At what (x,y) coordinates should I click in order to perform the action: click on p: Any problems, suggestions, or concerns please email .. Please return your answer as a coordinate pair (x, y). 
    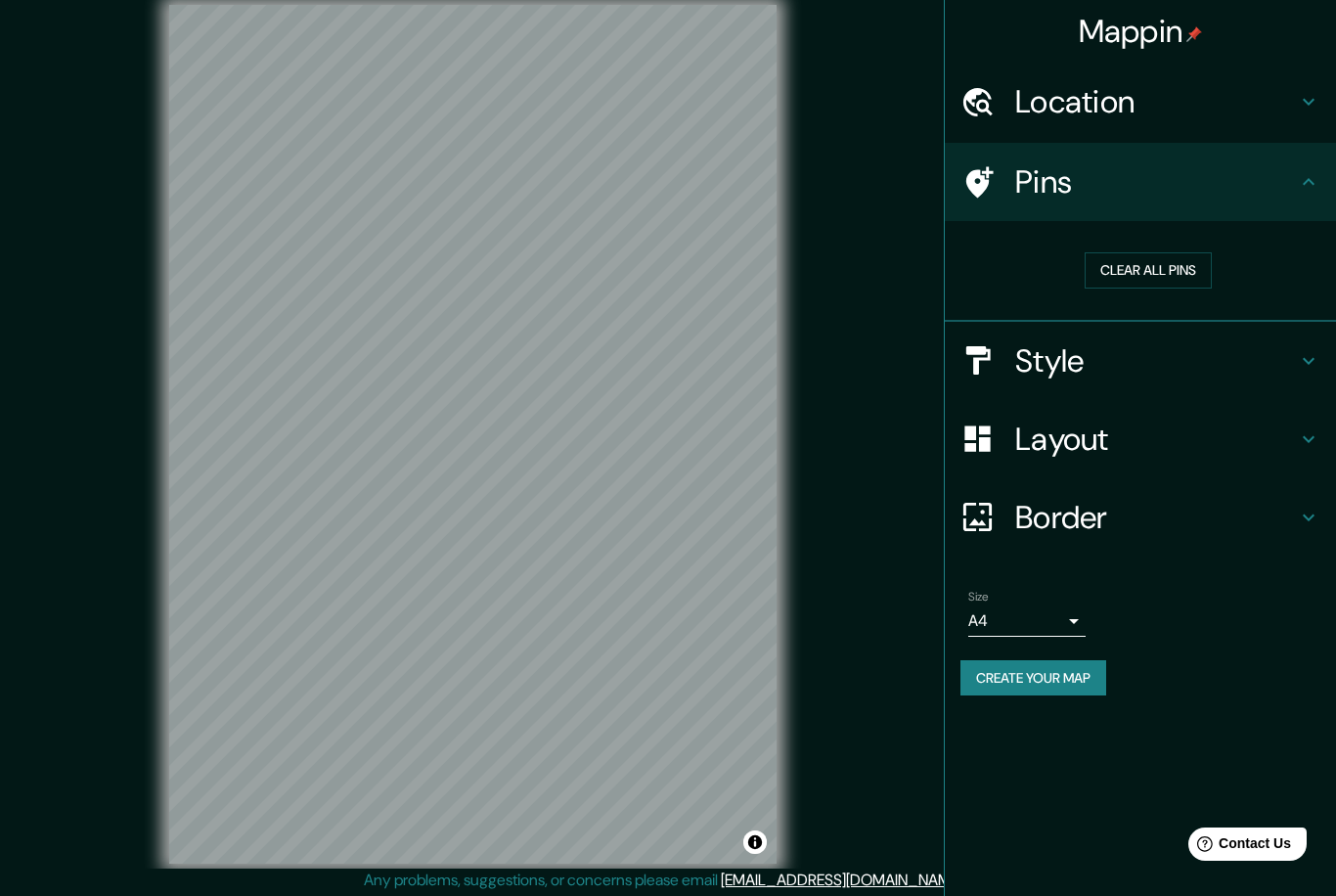
    Looking at the image, I should click on (664, 880).